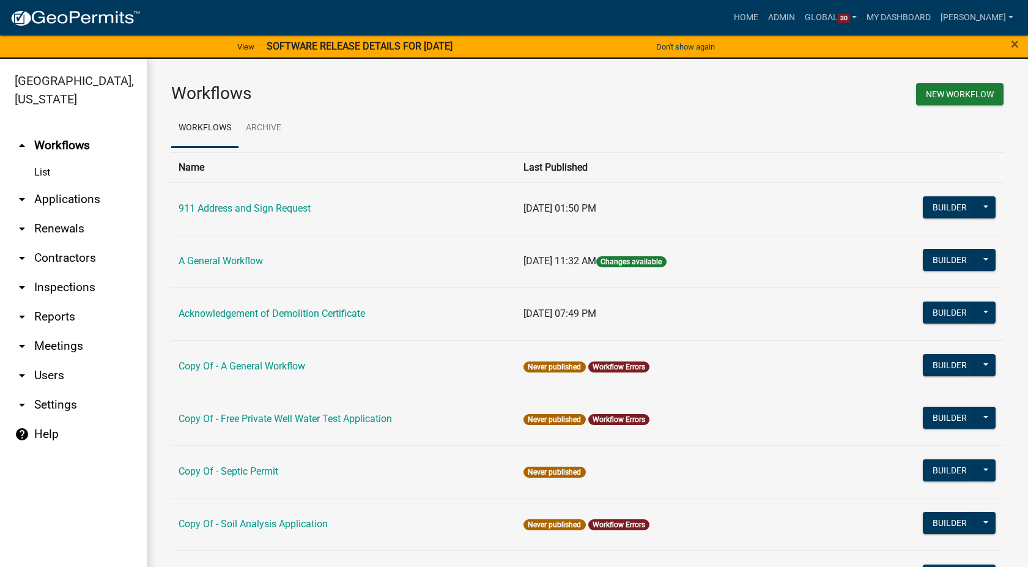  What do you see at coordinates (245, 208) in the screenshot?
I see `a: 911 Address and Sign Request` at bounding box center [245, 208].